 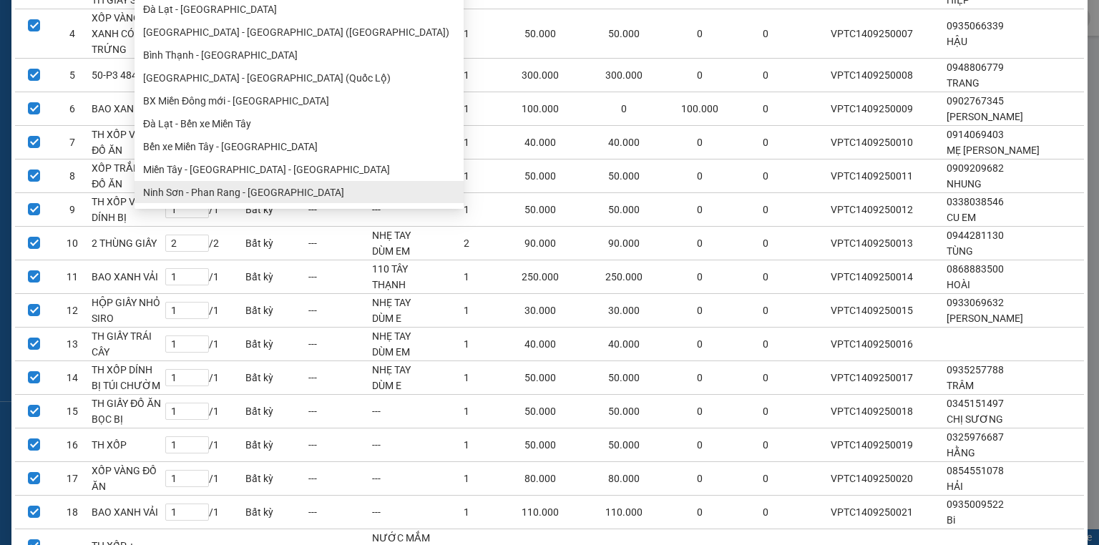 I want to click on td: 11, so click(x=72, y=277).